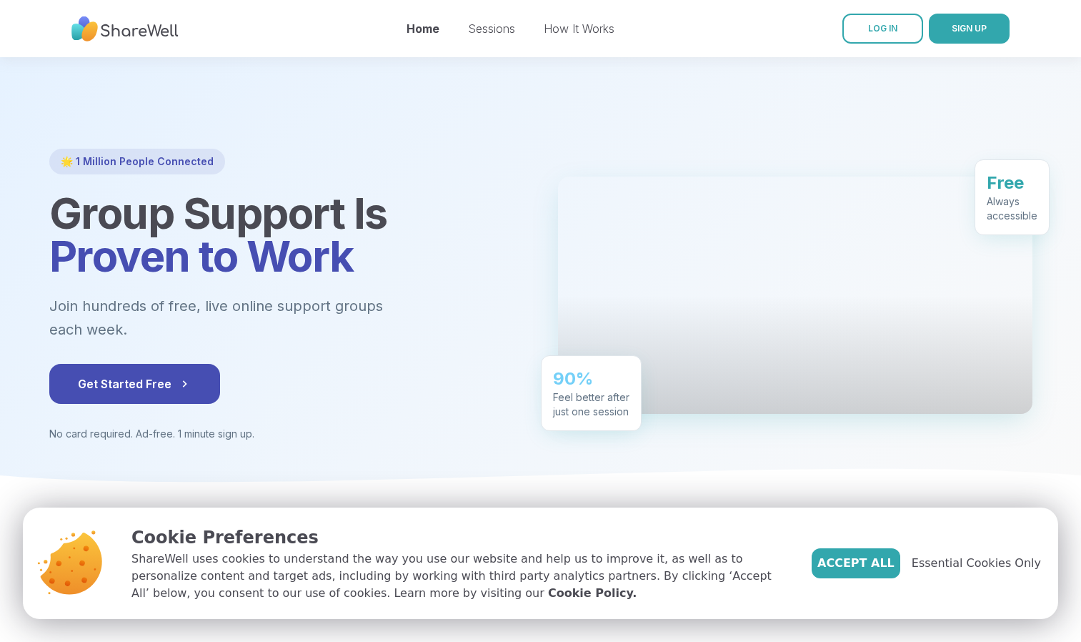 This screenshot has height=642, width=1081. I want to click on a: Cookie Policy., so click(593, 593).